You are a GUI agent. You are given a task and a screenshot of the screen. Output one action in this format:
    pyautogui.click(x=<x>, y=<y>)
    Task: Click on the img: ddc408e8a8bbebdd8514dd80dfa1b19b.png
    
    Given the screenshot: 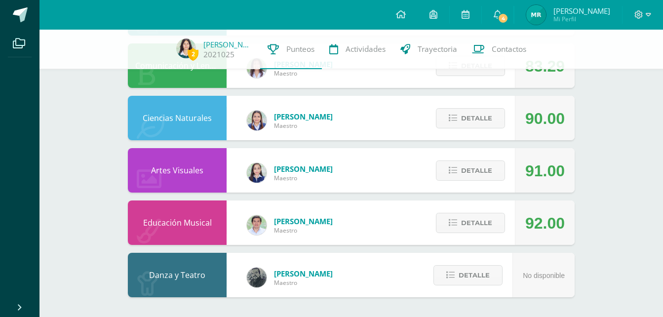 What is the action you would take?
    pyautogui.click(x=186, y=48)
    